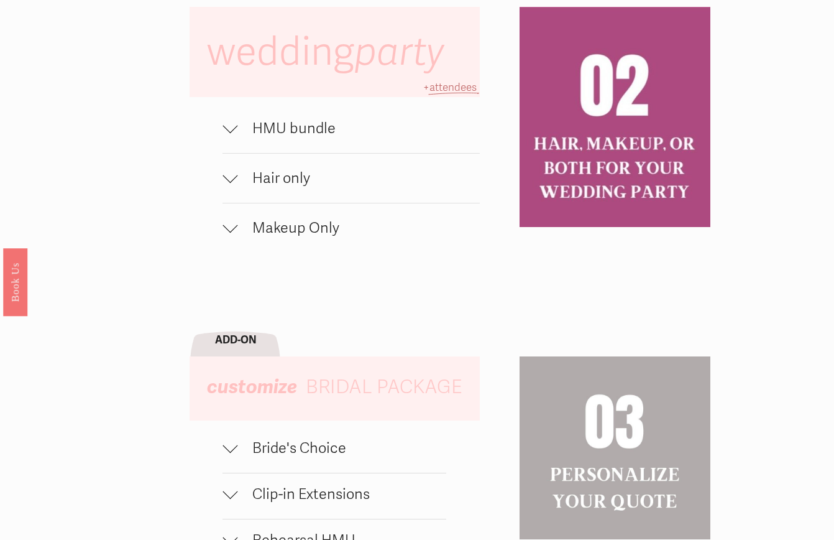  I want to click on span: Clip-in Extensions, so click(342, 494).